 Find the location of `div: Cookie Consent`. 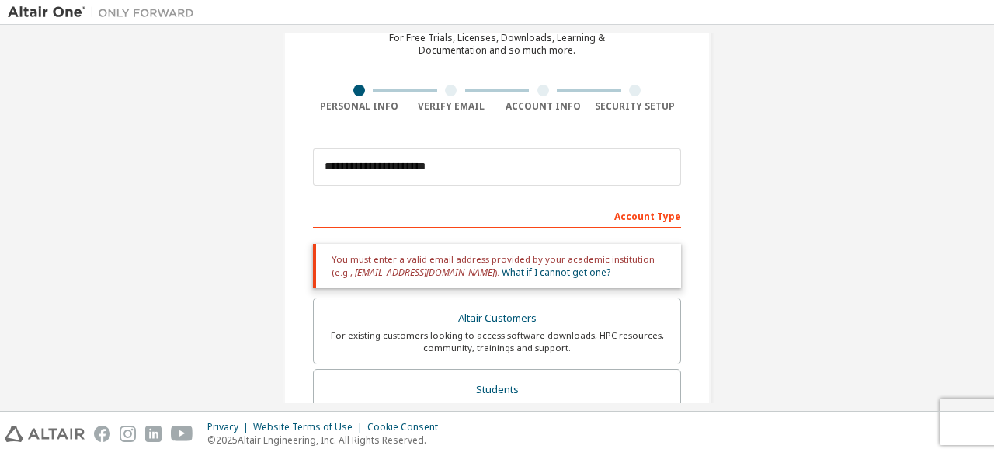

div: Cookie Consent is located at coordinates (407, 427).